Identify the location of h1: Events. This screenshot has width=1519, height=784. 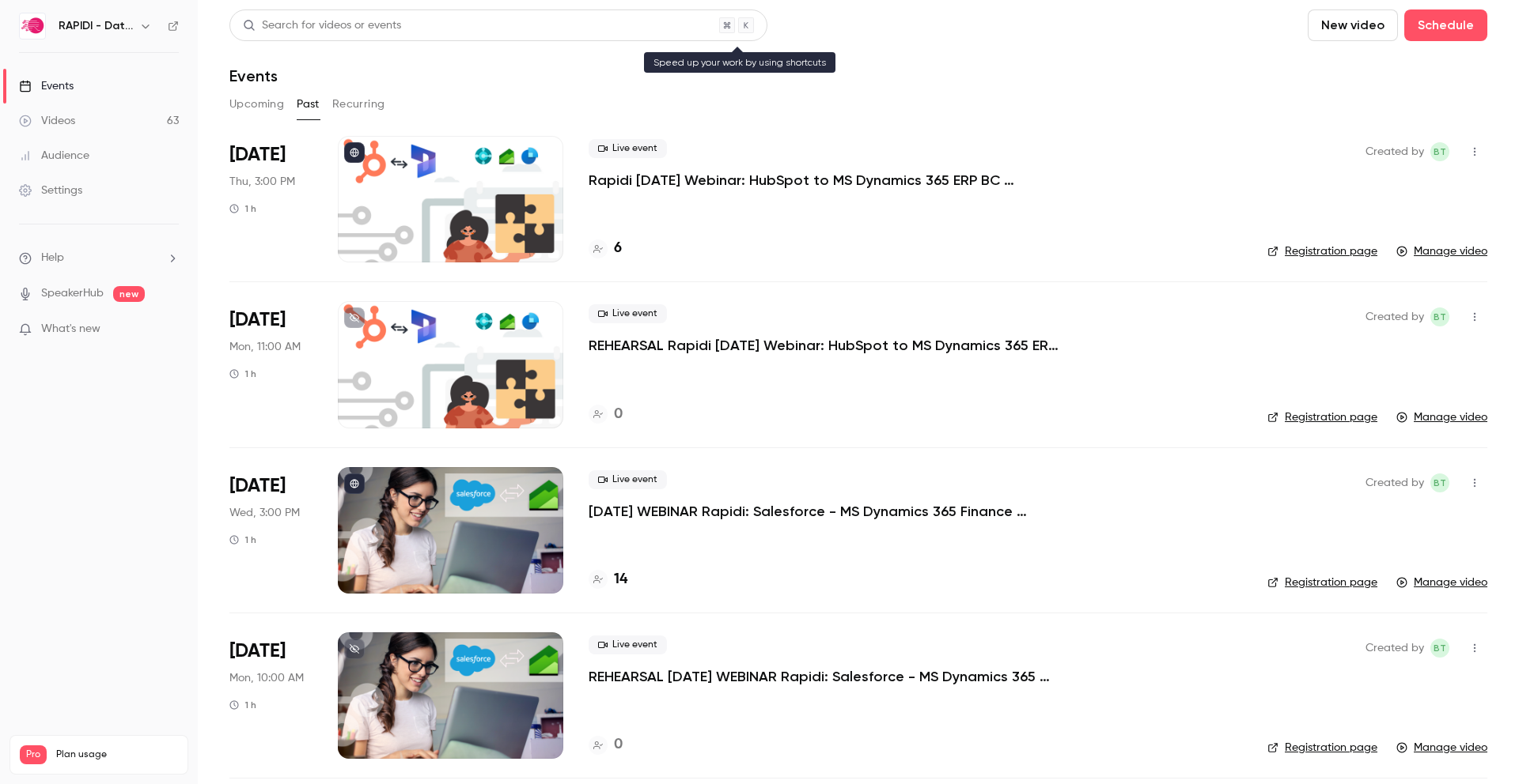
(253, 76).